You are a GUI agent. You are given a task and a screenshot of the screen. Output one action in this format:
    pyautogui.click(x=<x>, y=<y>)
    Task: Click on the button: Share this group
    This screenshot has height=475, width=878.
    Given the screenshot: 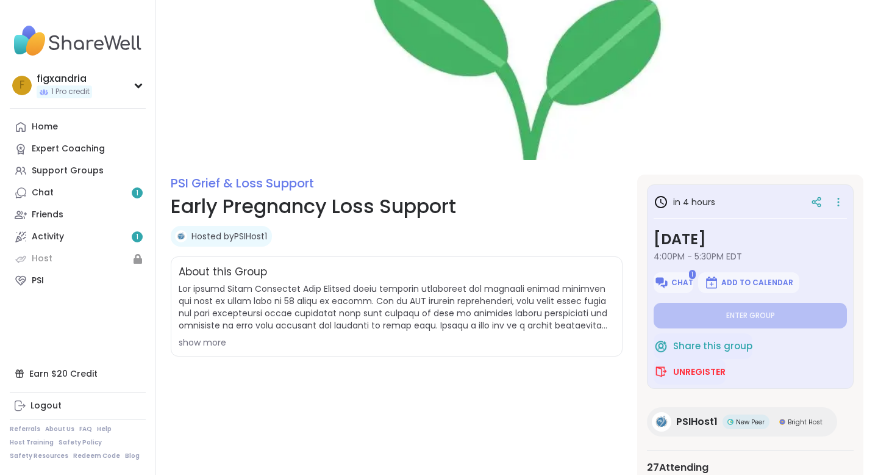 What is the action you would take?
    pyautogui.click(x=703, y=346)
    